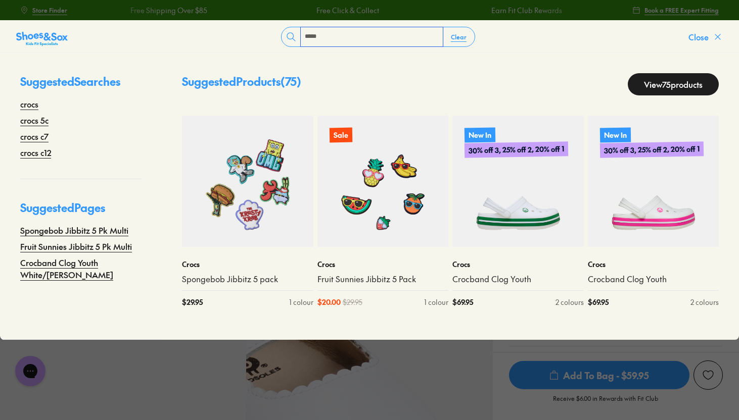 The image size is (739, 420). Describe the element at coordinates (35, 153) in the screenshot. I see `a: crocs c12` at that location.